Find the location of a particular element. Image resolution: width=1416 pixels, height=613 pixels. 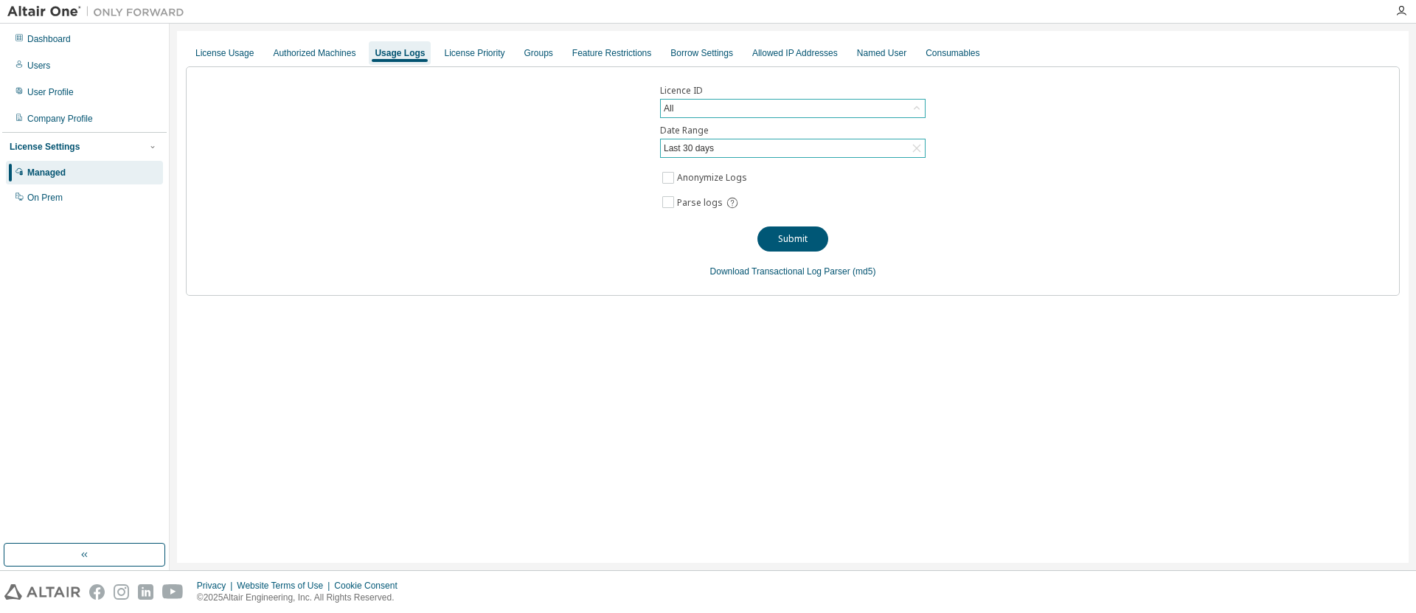

div: Groups is located at coordinates (538, 53).